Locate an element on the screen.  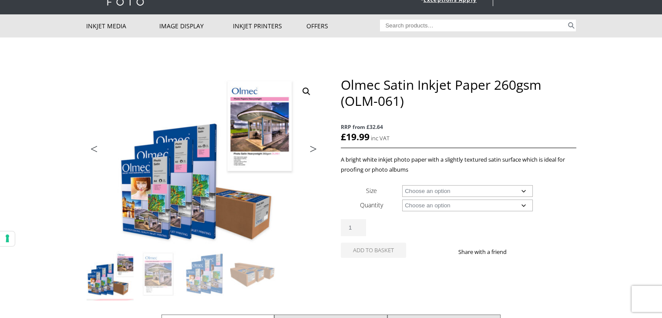
img: Olmec Satin Inkjet Paper 260gsm (OLM-061) - Image 3 is located at coordinates (206, 274).